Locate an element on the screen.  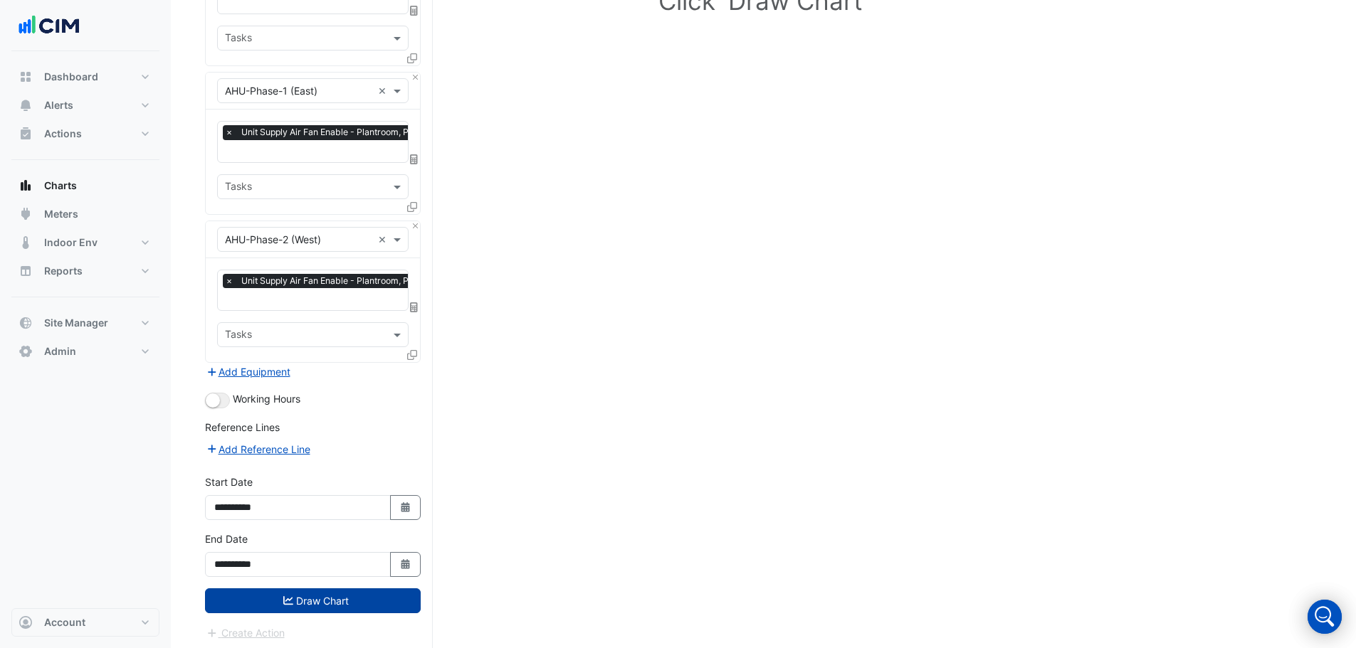
span: Alerts is located at coordinates (58, 105).